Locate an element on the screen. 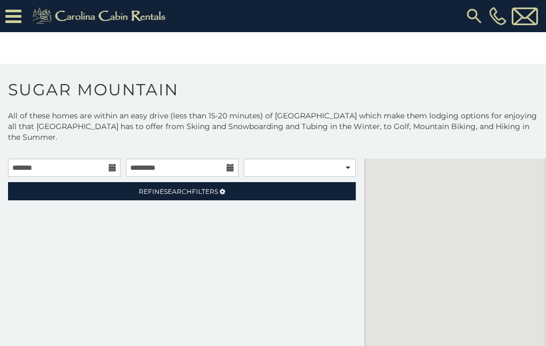 The image size is (546, 346). a: RefineSearchFilters is located at coordinates (182, 191).